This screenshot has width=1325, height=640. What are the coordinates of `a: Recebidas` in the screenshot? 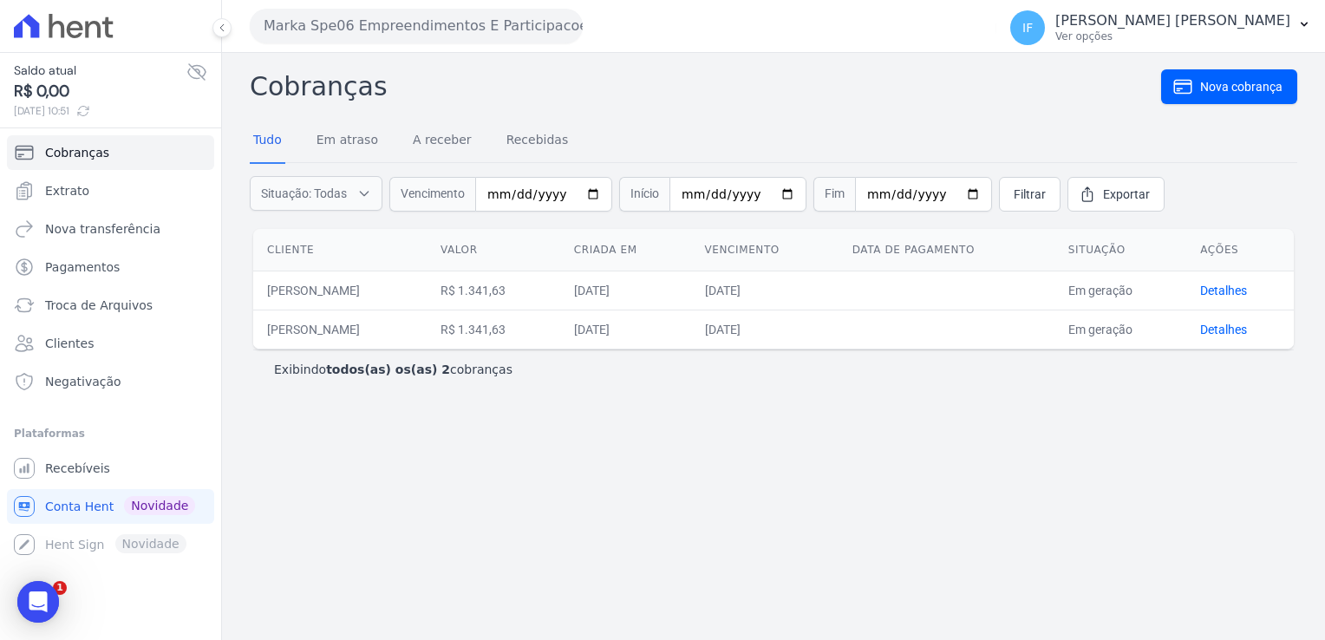 It's located at (538, 141).